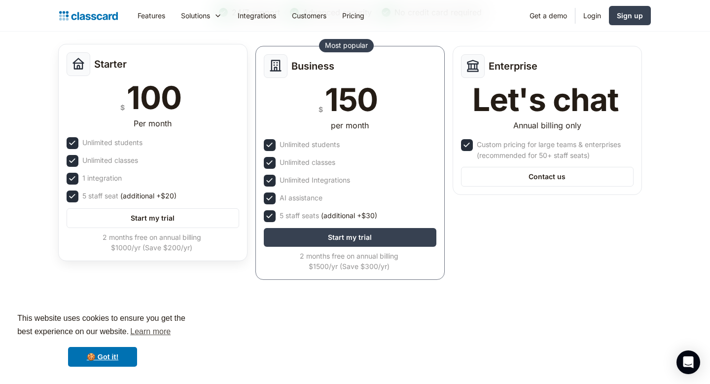  I want to click on a: Features, so click(151, 15).